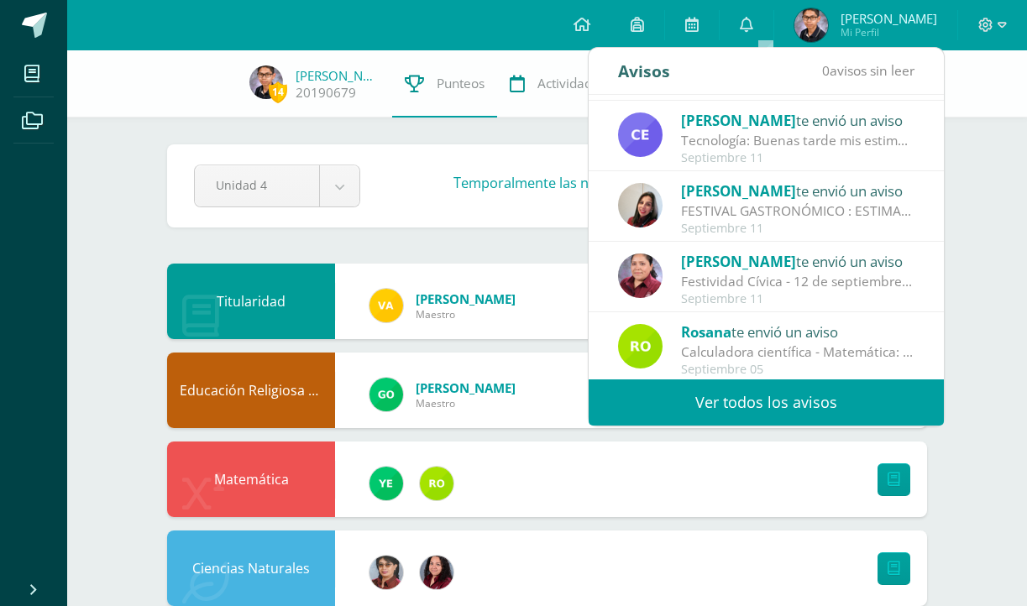 This screenshot has height=606, width=1027. I want to click on a: Punteos, so click(444, 84).